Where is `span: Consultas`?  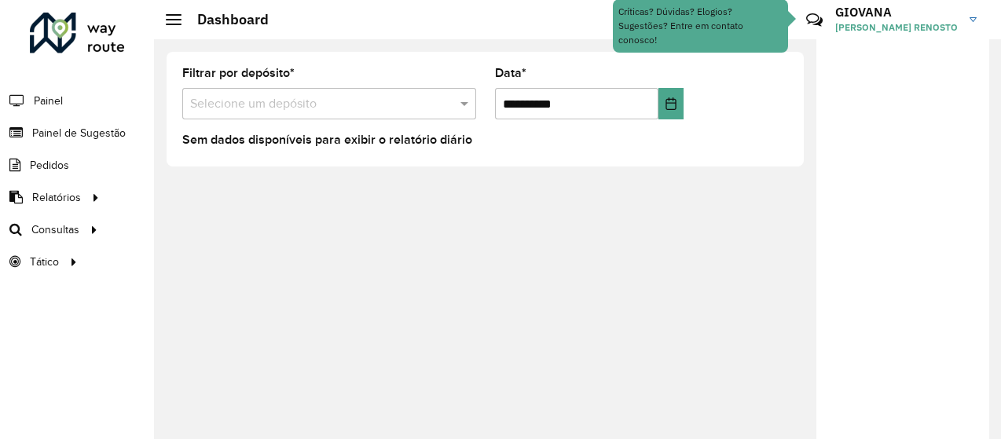
span: Consultas is located at coordinates (55, 229).